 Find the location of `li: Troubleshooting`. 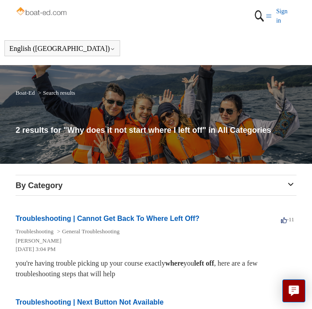

li: Troubleshooting is located at coordinates (34, 231).